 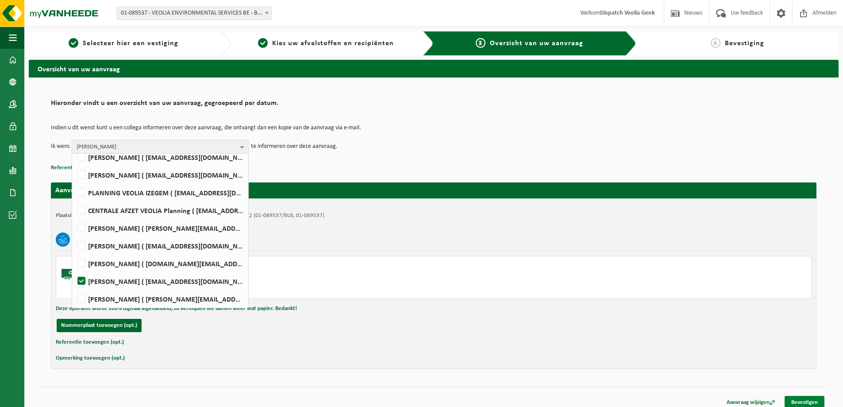 I want to click on a: 2Kies uw afvalstoffen en recipiënten, so click(x=326, y=43).